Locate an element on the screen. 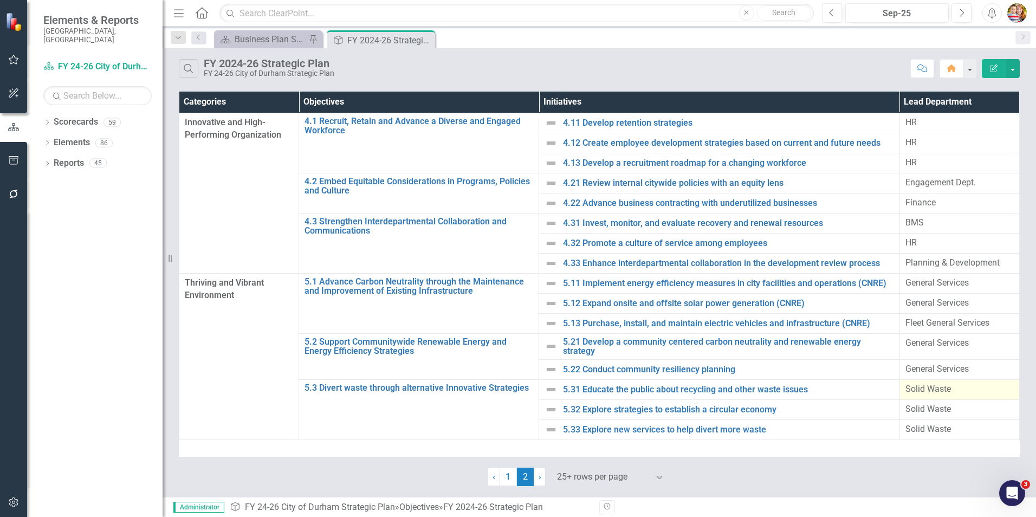 The width and height of the screenshot is (1036, 517). span: BMS is located at coordinates (915, 222).